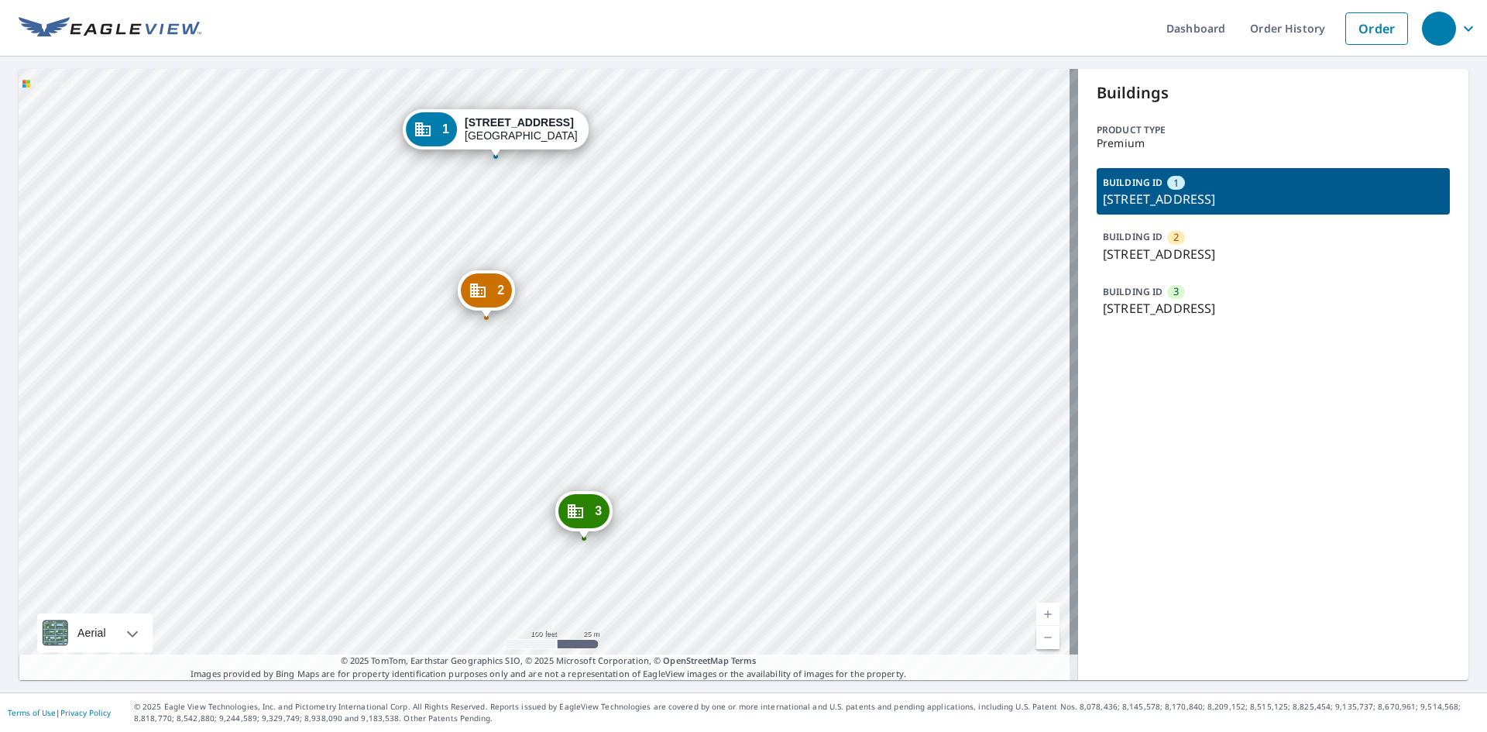 The image size is (1487, 732). Describe the element at coordinates (743, 660) in the screenshot. I see `a: Terms` at that location.